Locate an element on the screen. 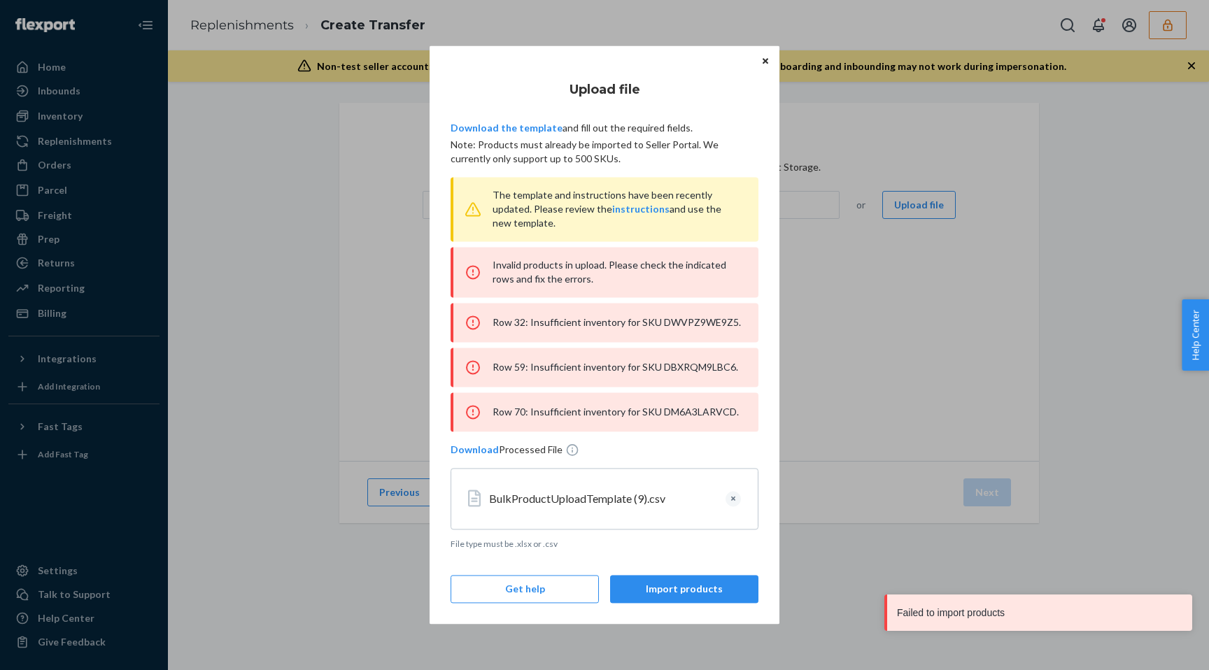 The height and width of the screenshot is (670, 1209). p: The template and instructions have been recently updated. Please review the and use the new templ... is located at coordinates (617, 209).